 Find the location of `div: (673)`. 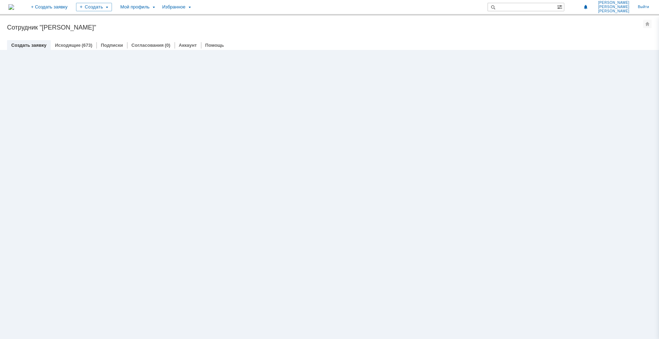

div: (673) is located at coordinates (87, 45).